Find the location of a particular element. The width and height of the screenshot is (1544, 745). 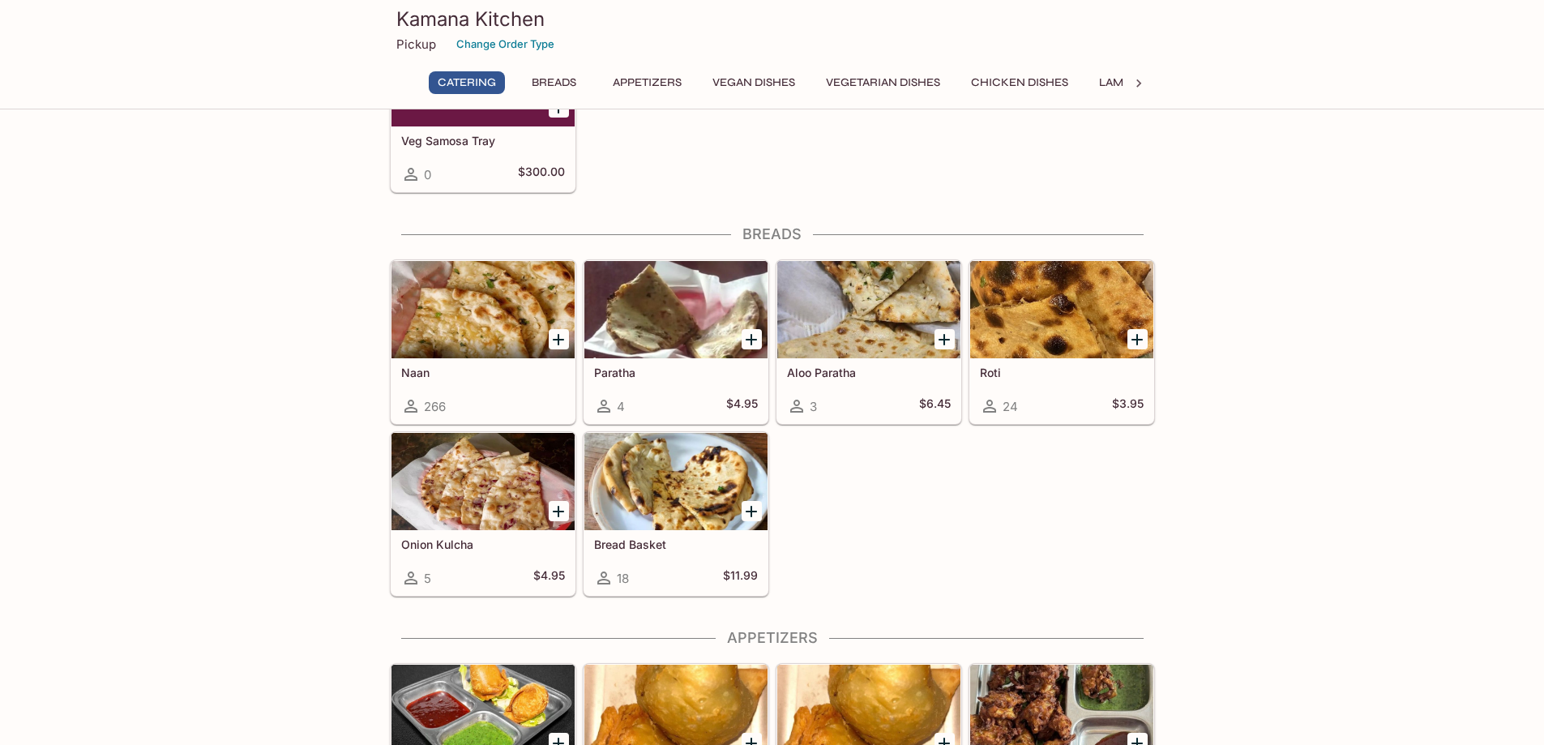

h5: Paratha is located at coordinates (676, 372).